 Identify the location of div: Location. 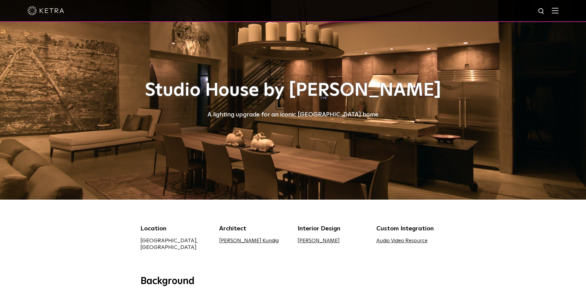
(175, 229).